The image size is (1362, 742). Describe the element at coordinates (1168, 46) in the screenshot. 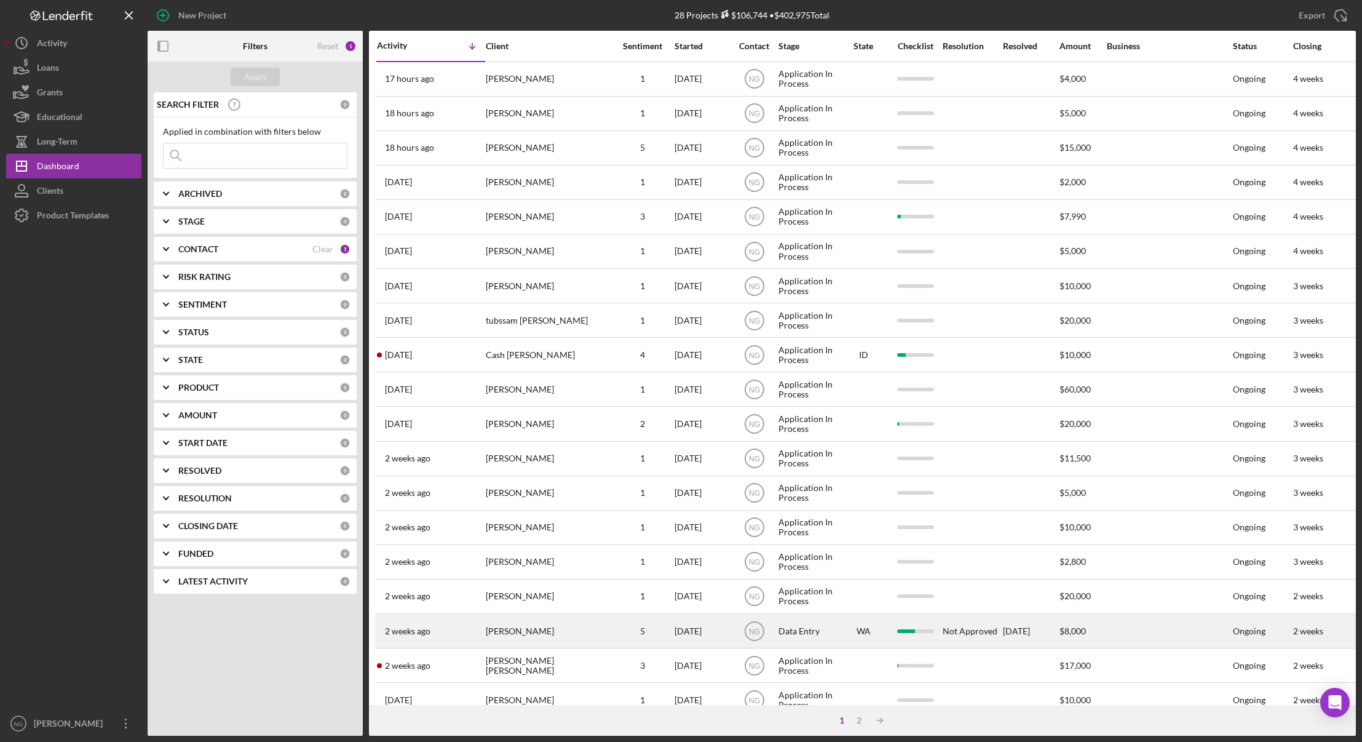

I see `div: Business` at that location.